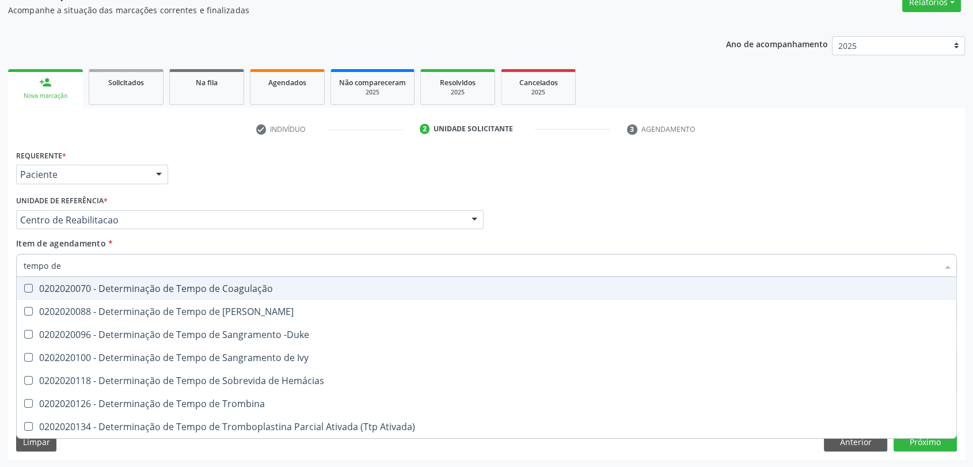  Describe the element at coordinates (481, 266) in the screenshot. I see `input: Buscar por procedimentos` at that location.